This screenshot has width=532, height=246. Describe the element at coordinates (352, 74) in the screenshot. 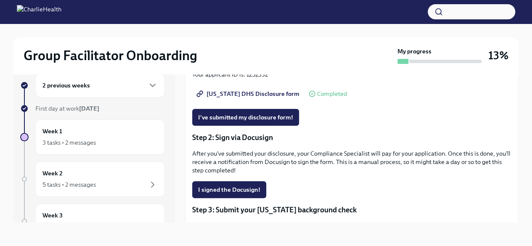

I see `p: Your applicant ID is: 1252332` at that location.